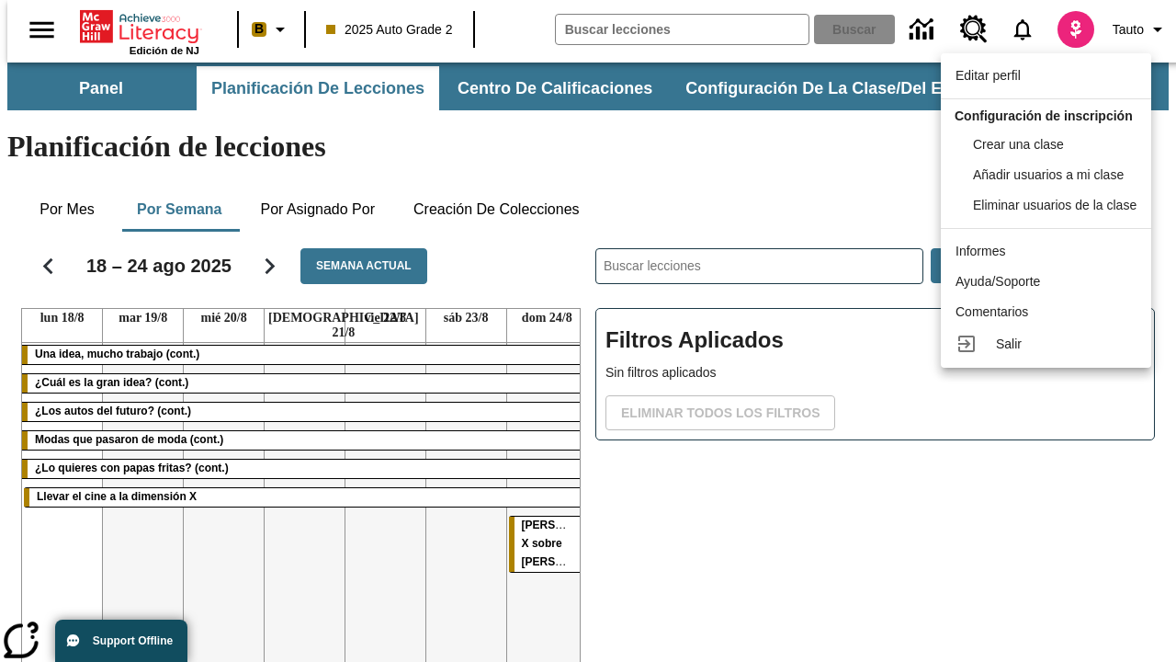 This screenshot has width=1176, height=662. Describe the element at coordinates (1018, 144) in the screenshot. I see `span: Crear una clase` at that location.